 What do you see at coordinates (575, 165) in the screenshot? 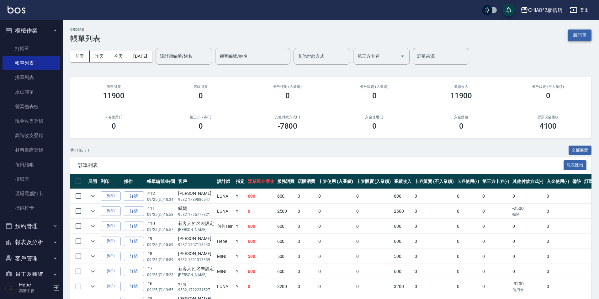
I see `button: 報表匯出` at bounding box center [575, 165].